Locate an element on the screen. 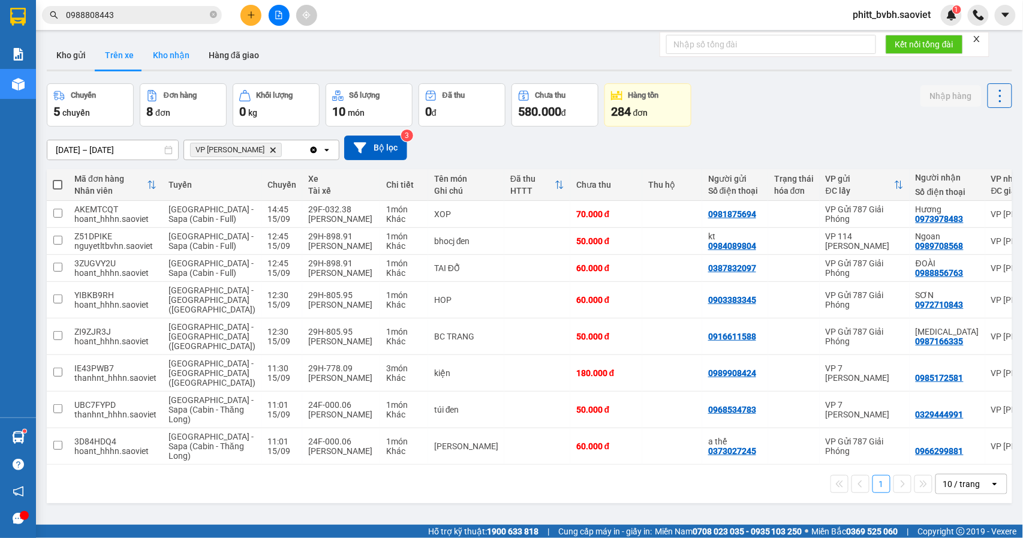  img: logo-vxr is located at coordinates (18, 17).